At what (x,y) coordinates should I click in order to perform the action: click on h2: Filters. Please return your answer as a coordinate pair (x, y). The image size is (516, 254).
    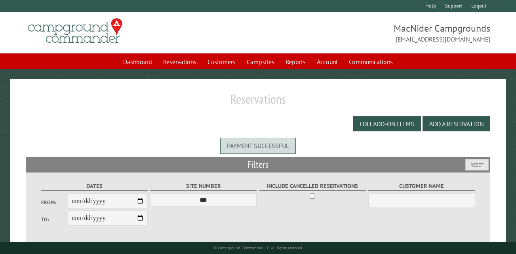
    Looking at the image, I should click on (258, 165).